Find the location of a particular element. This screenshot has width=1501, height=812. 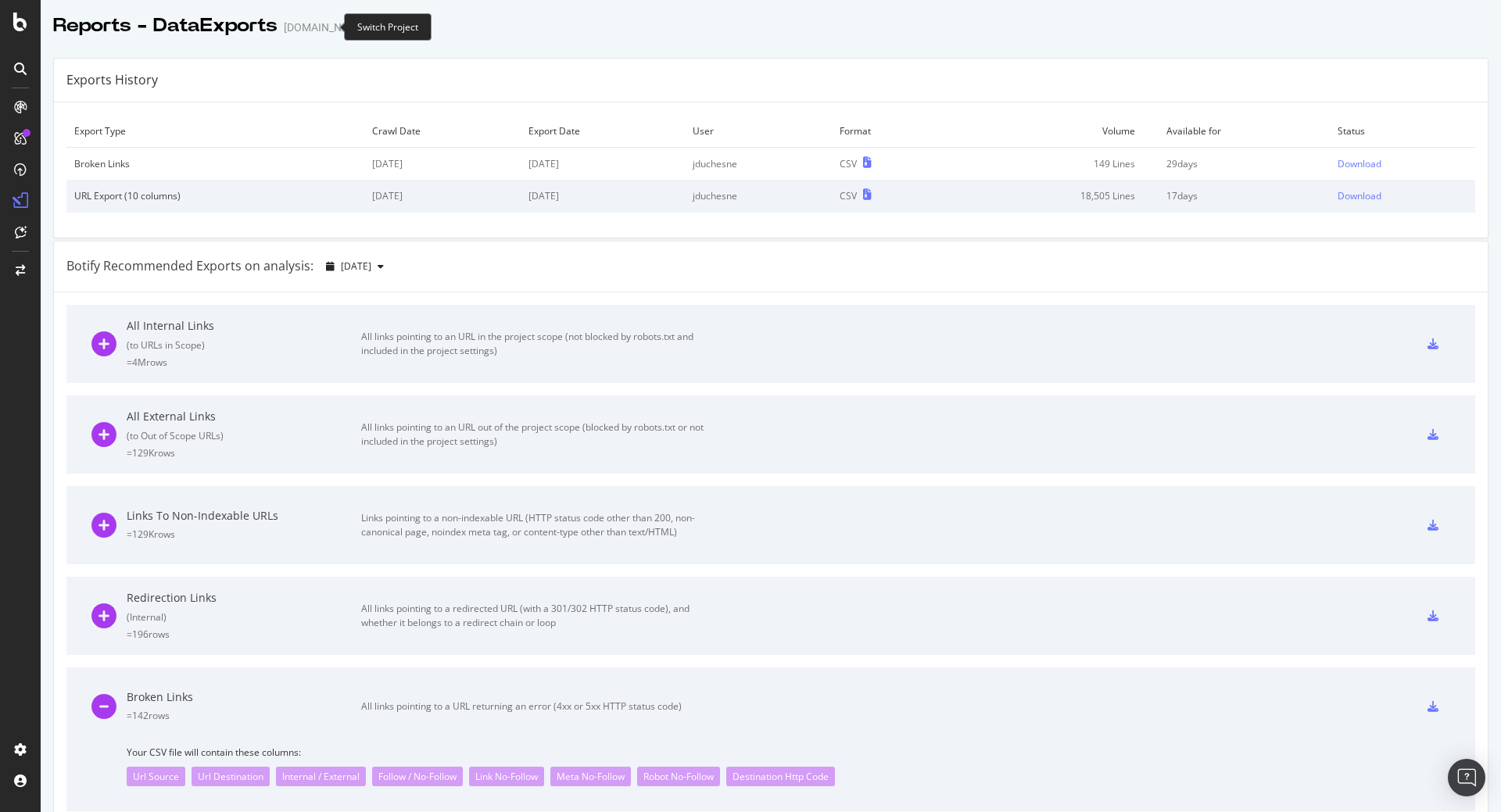

div: All Internal Links is located at coordinates (244, 326).